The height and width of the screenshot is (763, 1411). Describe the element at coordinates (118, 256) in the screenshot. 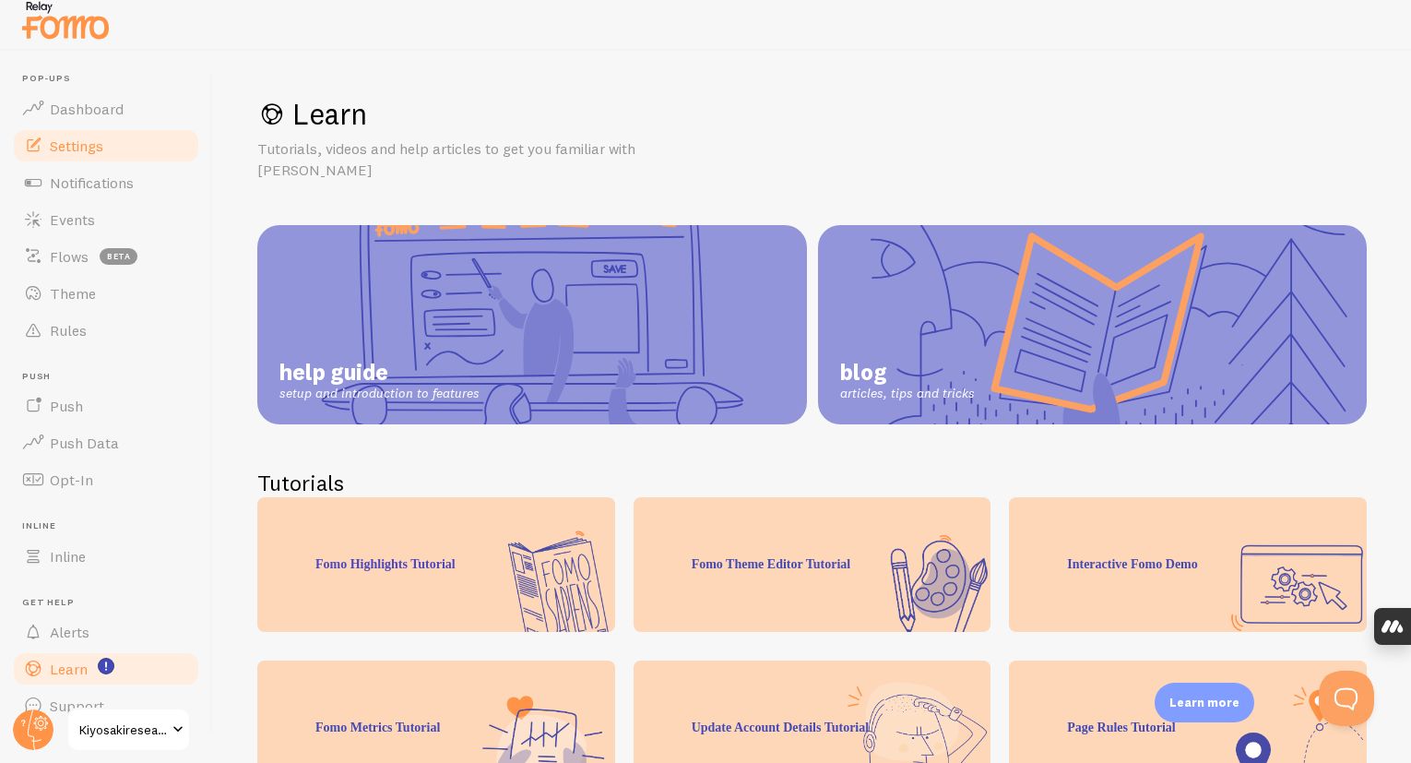

I see `span: beta` at that location.